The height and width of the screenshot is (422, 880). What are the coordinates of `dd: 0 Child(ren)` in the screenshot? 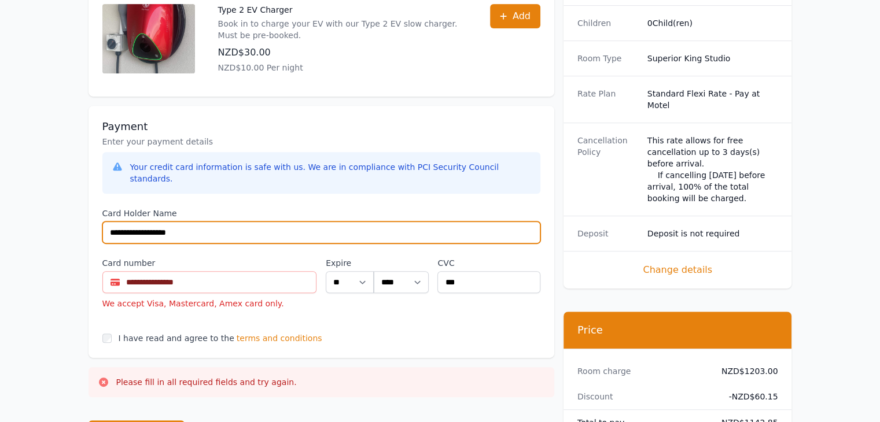 It's located at (713, 23).